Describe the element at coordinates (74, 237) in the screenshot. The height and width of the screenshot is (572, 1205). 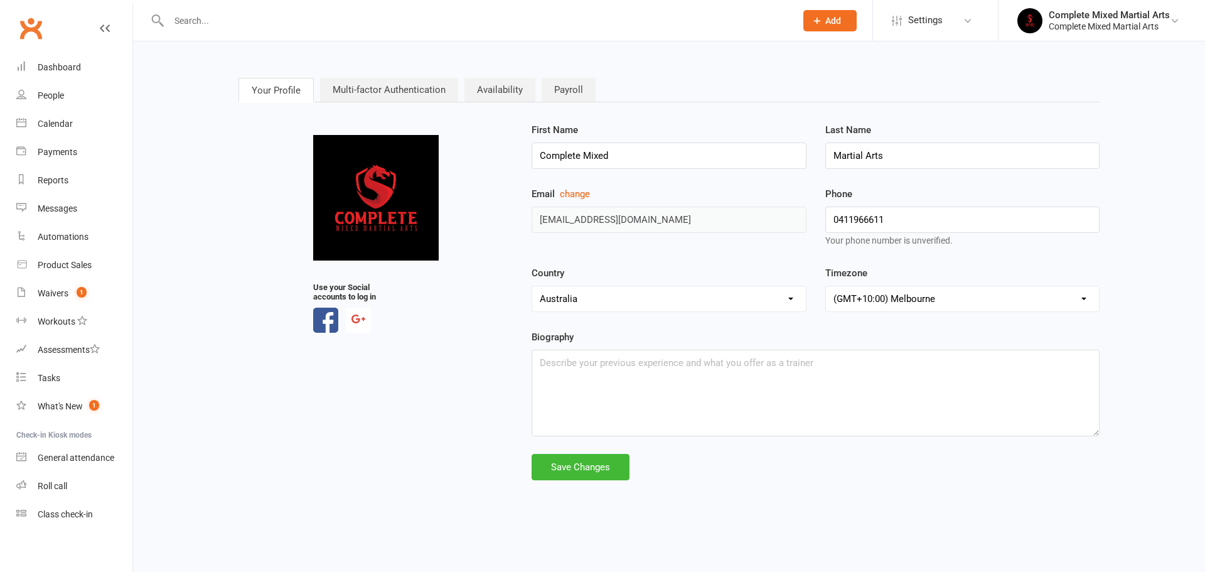
I see `a: Automations` at that location.